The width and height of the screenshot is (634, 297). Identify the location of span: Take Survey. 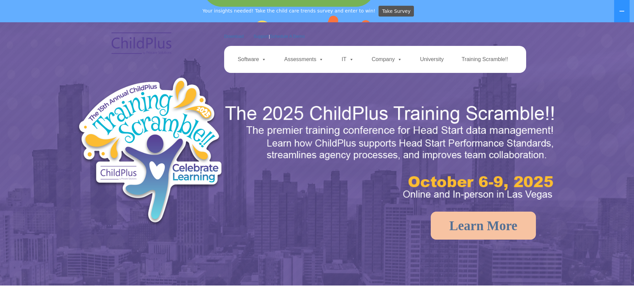
(396, 11).